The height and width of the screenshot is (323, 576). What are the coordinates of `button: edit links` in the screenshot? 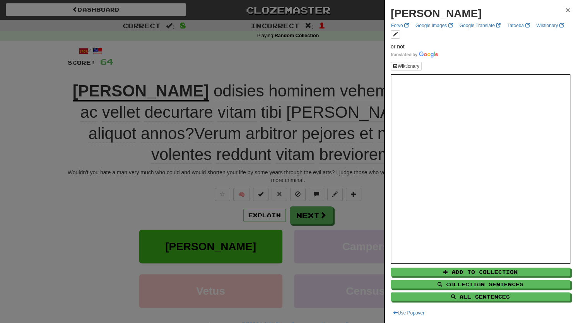 It's located at (395, 34).